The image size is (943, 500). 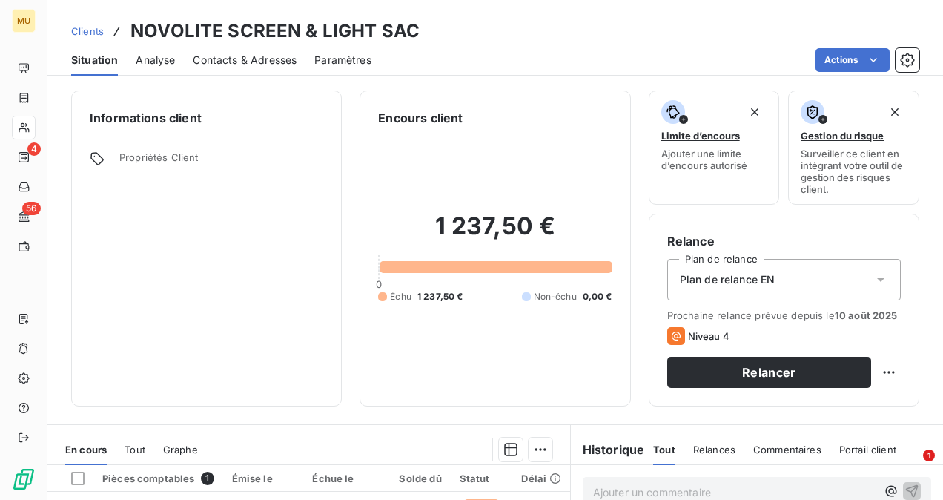 I want to click on button: Limite d’encoursAjouter une limite d’encours autorisé, so click(x=714, y=148).